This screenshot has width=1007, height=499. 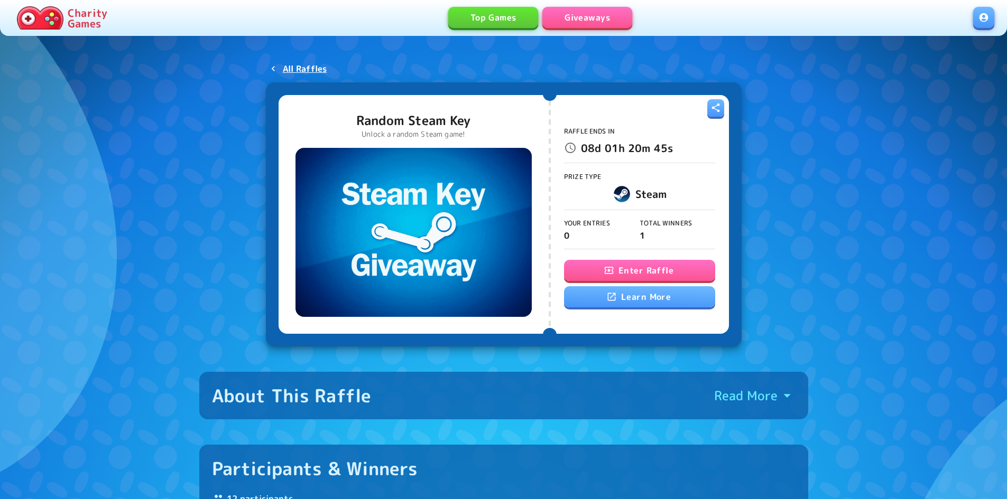 I want to click on button: Enter Raffle, so click(x=639, y=271).